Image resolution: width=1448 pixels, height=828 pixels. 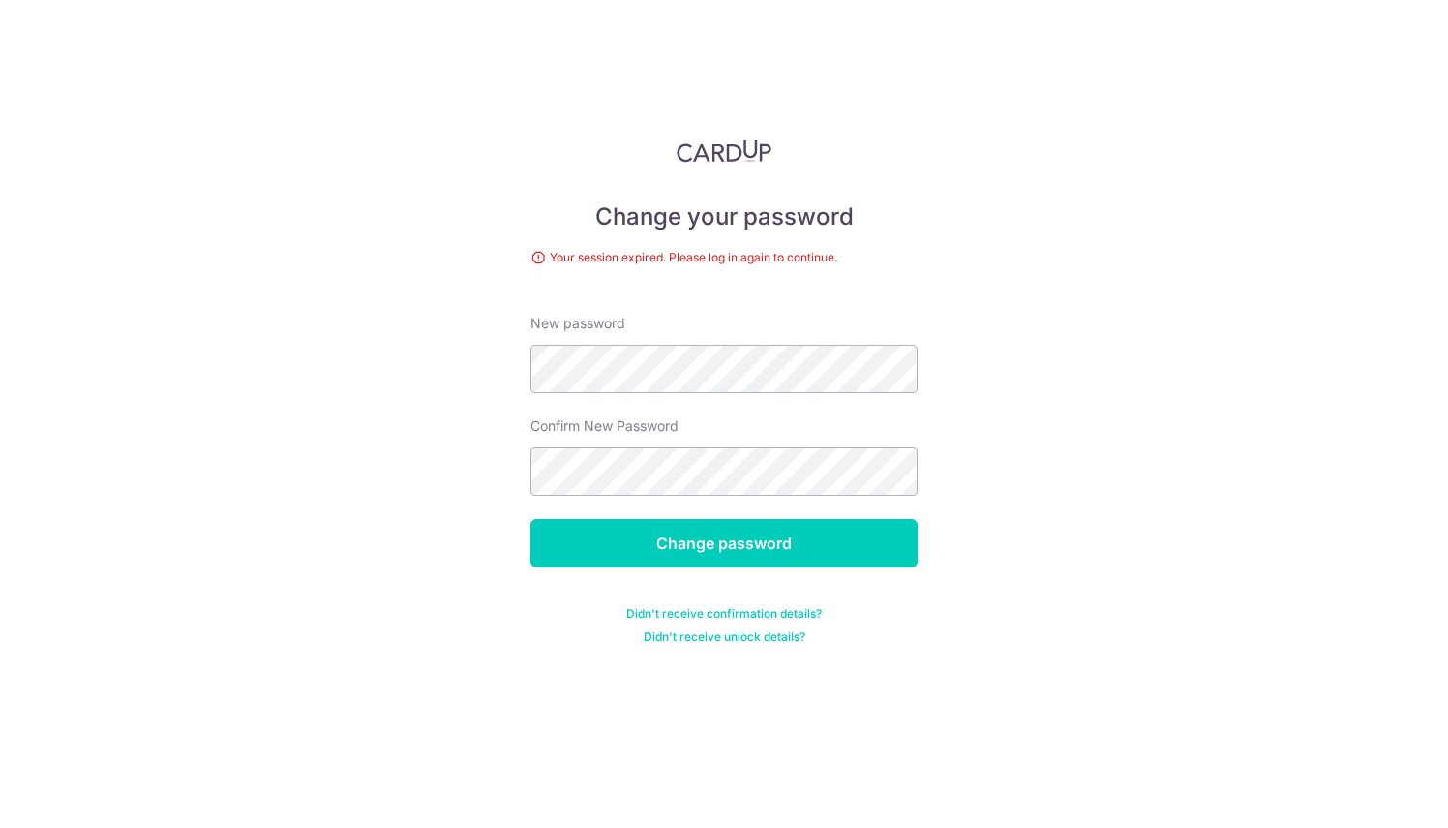 What do you see at coordinates (724, 257) in the screenshot?
I see `span: Your session expired. Please log in again to continue.` at bounding box center [724, 257].